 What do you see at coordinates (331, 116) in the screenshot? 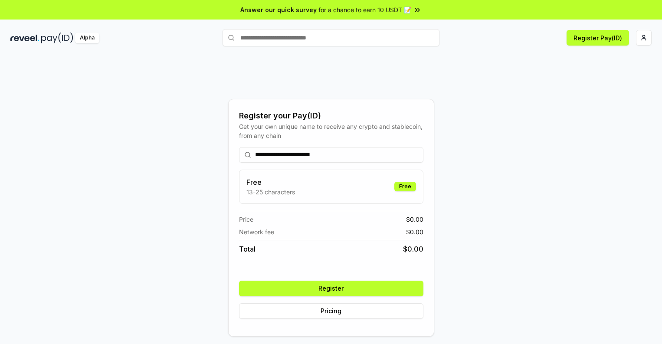
I see `div: Register your Pay(ID)` at bounding box center [331, 116].